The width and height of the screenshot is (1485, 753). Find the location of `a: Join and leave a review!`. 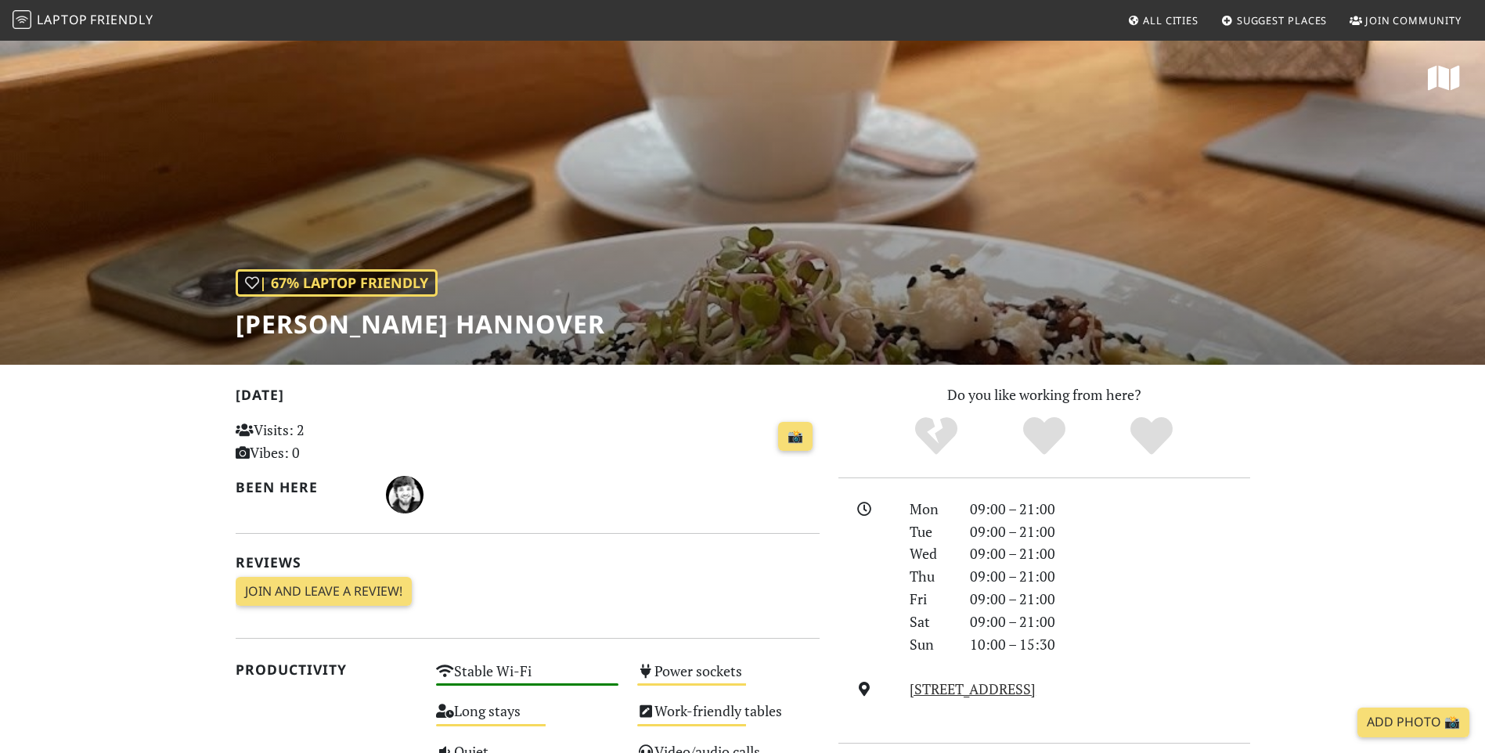

a: Join and leave a review! is located at coordinates (323, 592).